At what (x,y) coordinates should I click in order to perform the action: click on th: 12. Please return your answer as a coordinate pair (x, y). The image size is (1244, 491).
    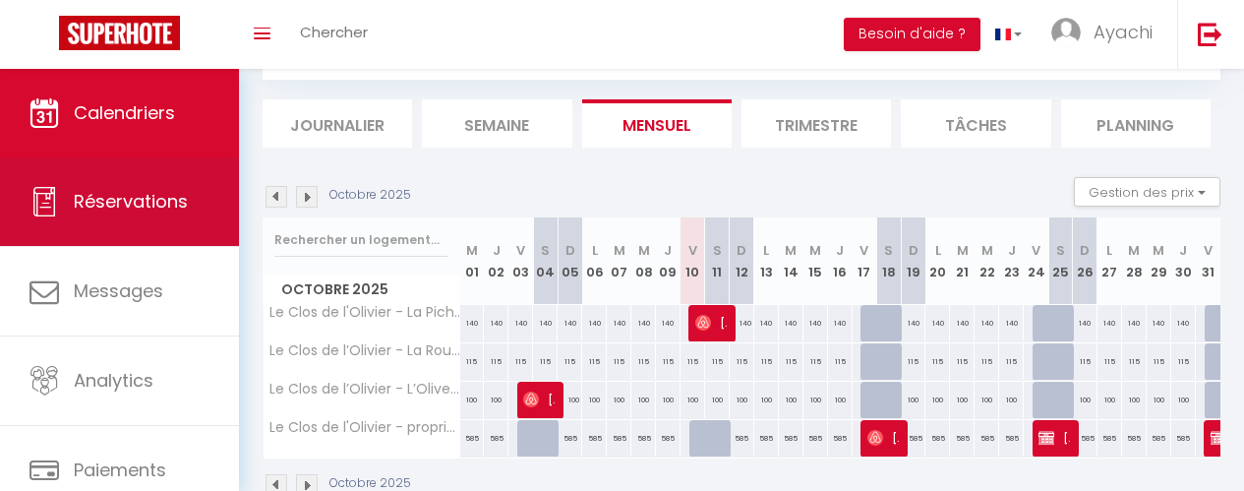
    Looking at the image, I should click on (742, 261).